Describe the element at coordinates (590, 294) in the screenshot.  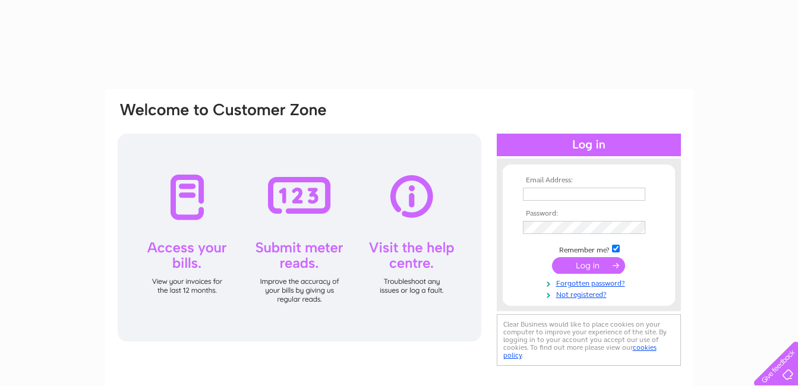
I see `a: Not registered?` at that location.